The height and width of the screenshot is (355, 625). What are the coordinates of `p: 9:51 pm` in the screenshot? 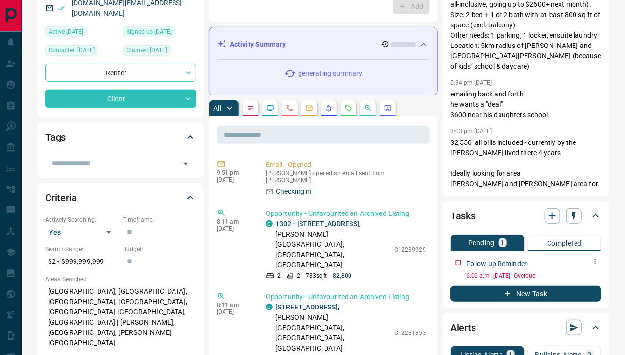 It's located at (234, 173).